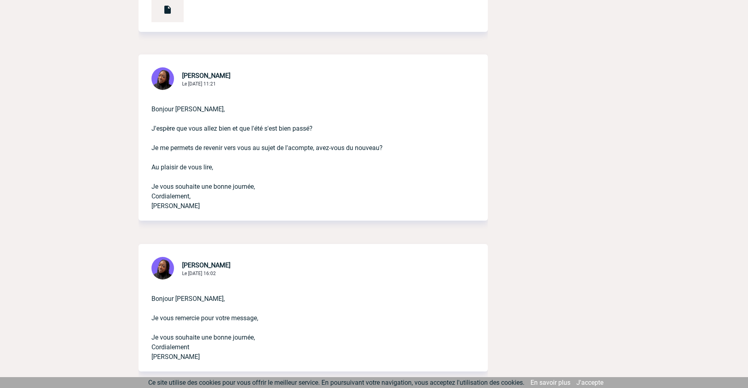 Image resolution: width=748 pixels, height=388 pixels. I want to click on span: Ce site utilise des cookies pour vous offrir le meilleur service. En poursuivant votre navigation..., so click(337, 382).